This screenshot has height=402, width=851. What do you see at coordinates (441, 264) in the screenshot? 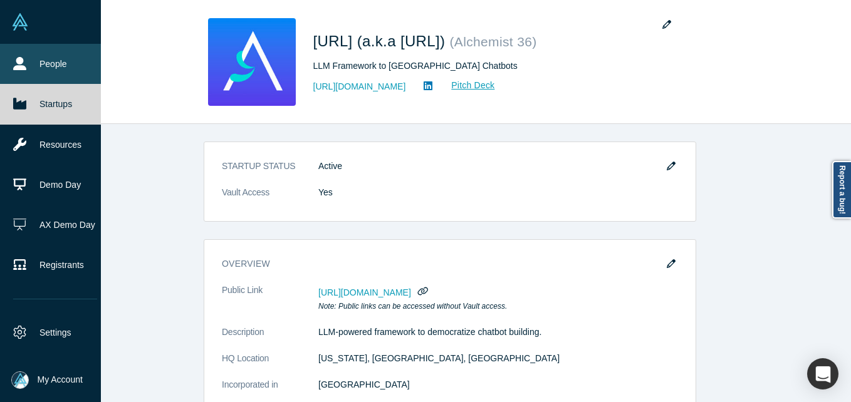
I see `h3: overview` at bounding box center [441, 264].